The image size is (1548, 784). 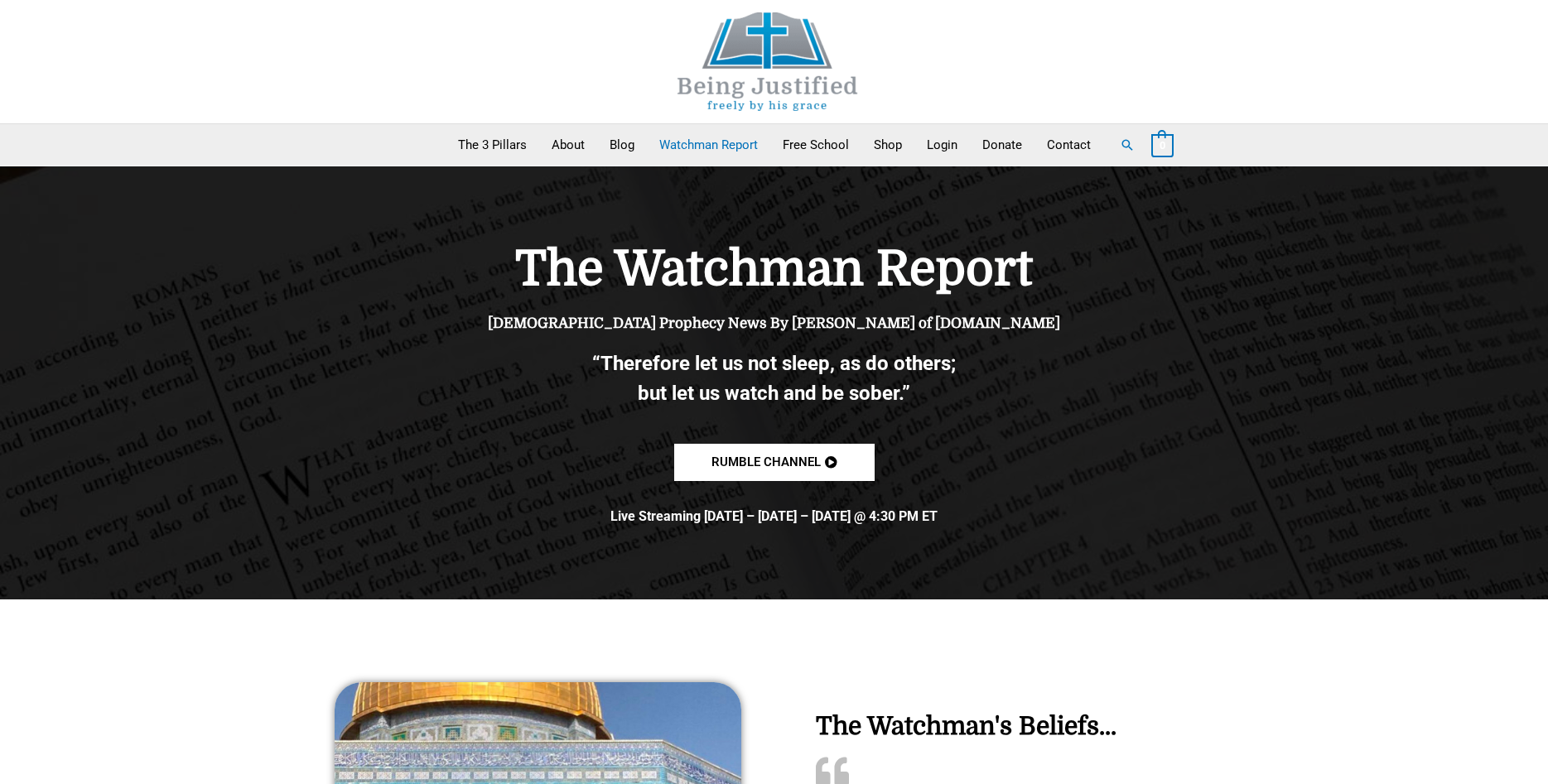 I want to click on a: Rumble channel, so click(x=774, y=461).